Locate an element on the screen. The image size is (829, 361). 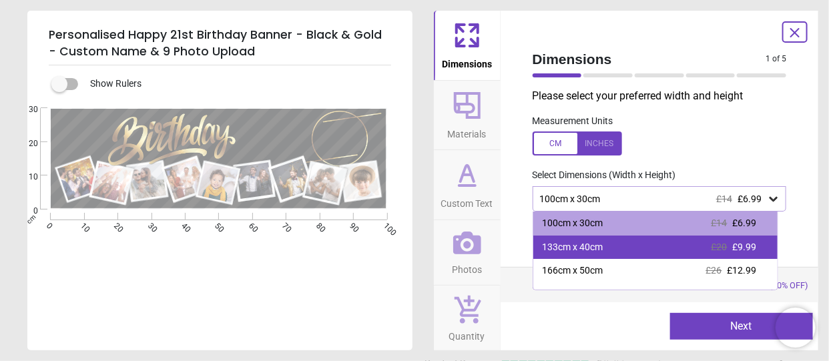
span: Quantity is located at coordinates (467, 334).